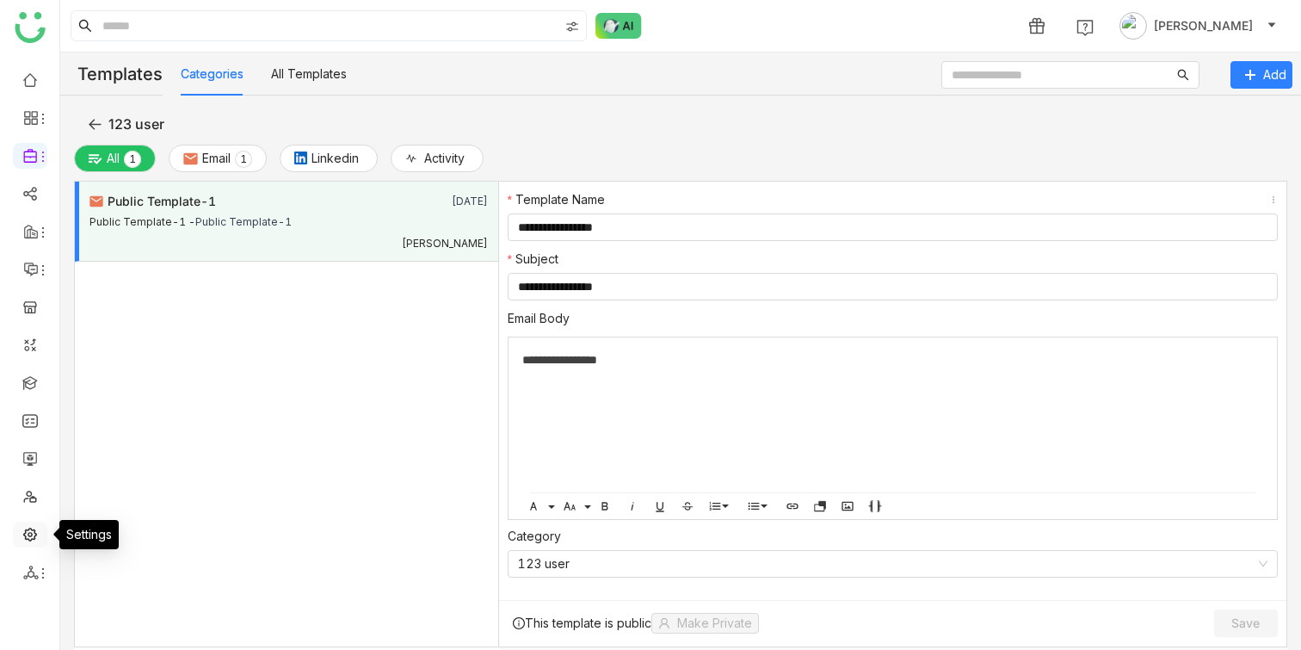 Image resolution: width=1301 pixels, height=650 pixels. Describe the element at coordinates (534, 536) in the screenshot. I see `label: Category` at that location.